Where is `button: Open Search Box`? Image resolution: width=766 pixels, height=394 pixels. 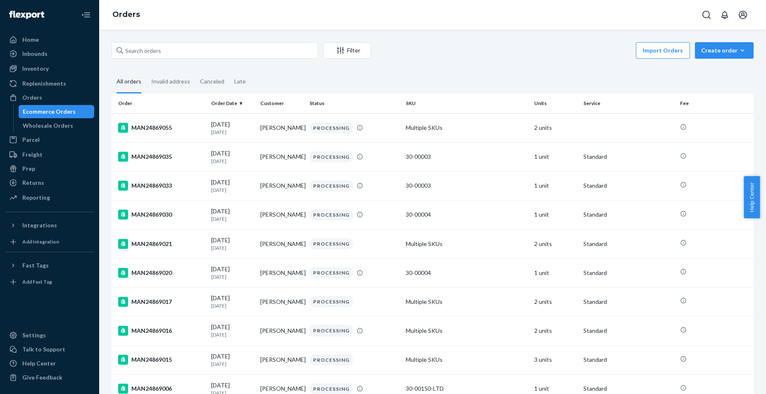
button: Open Search Box is located at coordinates (707, 15).